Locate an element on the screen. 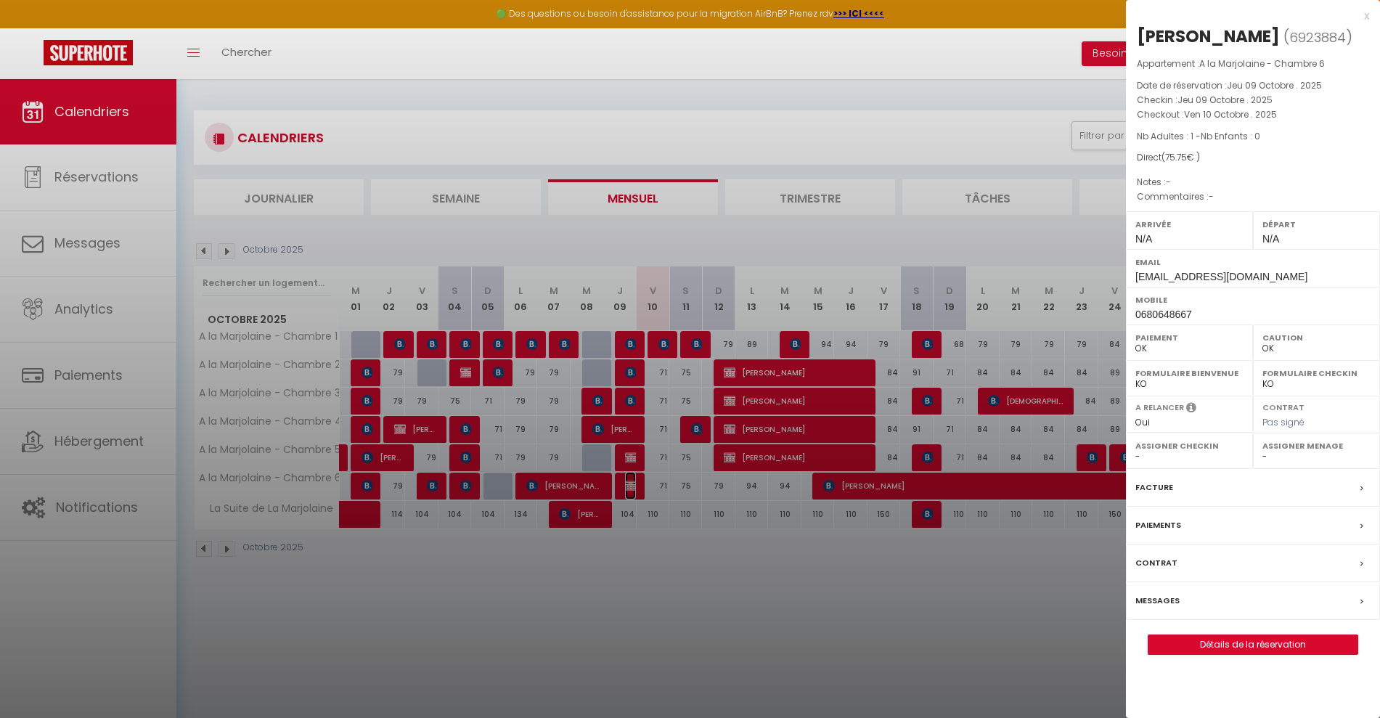  label: Caution is located at coordinates (1316, 338).